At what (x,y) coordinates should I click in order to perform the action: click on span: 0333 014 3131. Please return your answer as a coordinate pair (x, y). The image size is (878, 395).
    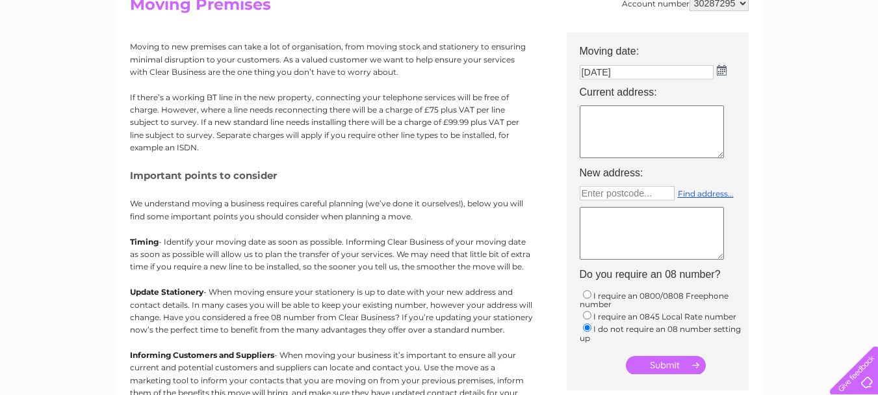
    Looking at the image, I should click on (678, 14).